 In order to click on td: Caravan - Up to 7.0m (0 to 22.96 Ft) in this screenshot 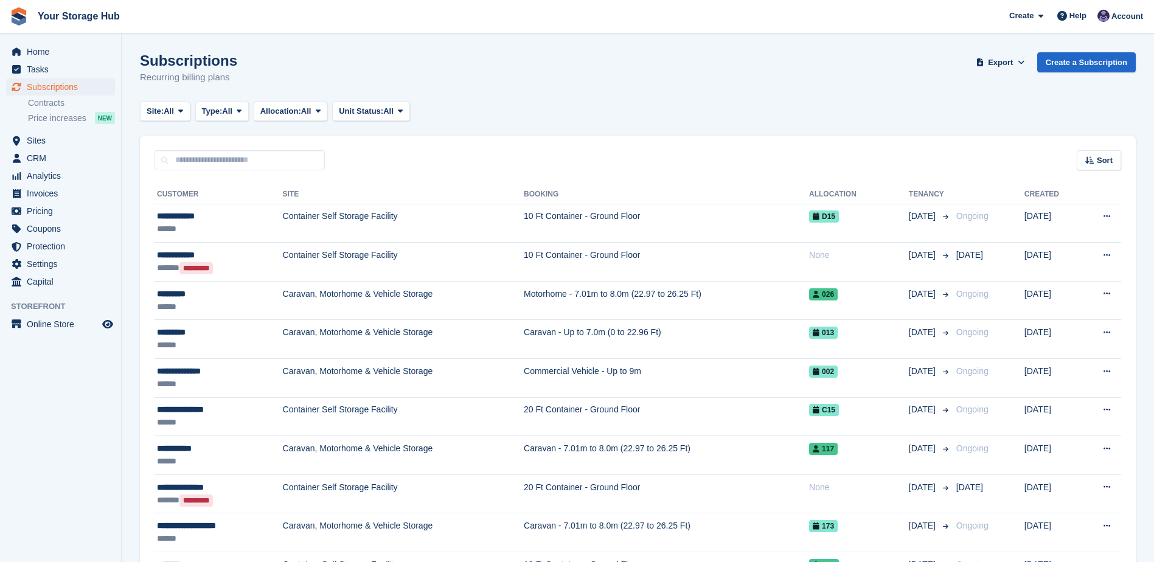, I will do `click(666, 339)`.